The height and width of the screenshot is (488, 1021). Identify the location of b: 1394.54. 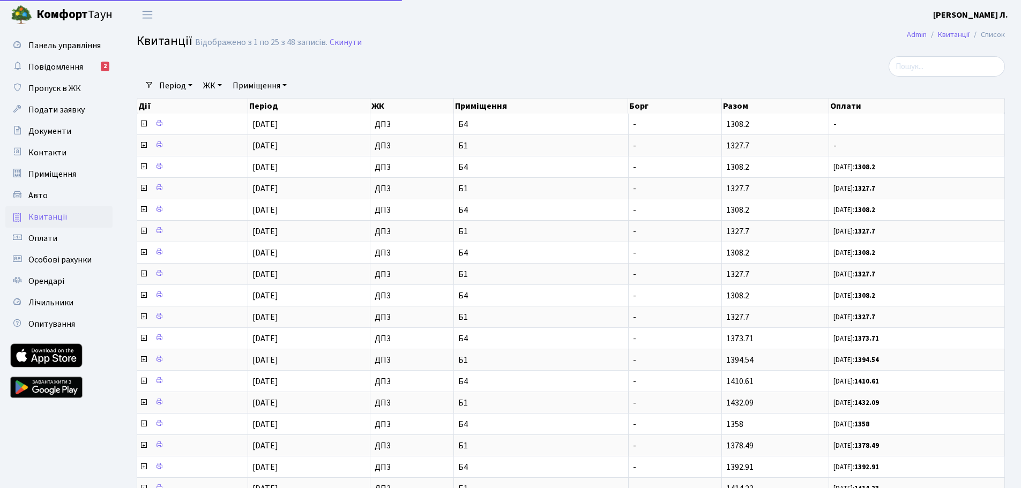
(867, 360).